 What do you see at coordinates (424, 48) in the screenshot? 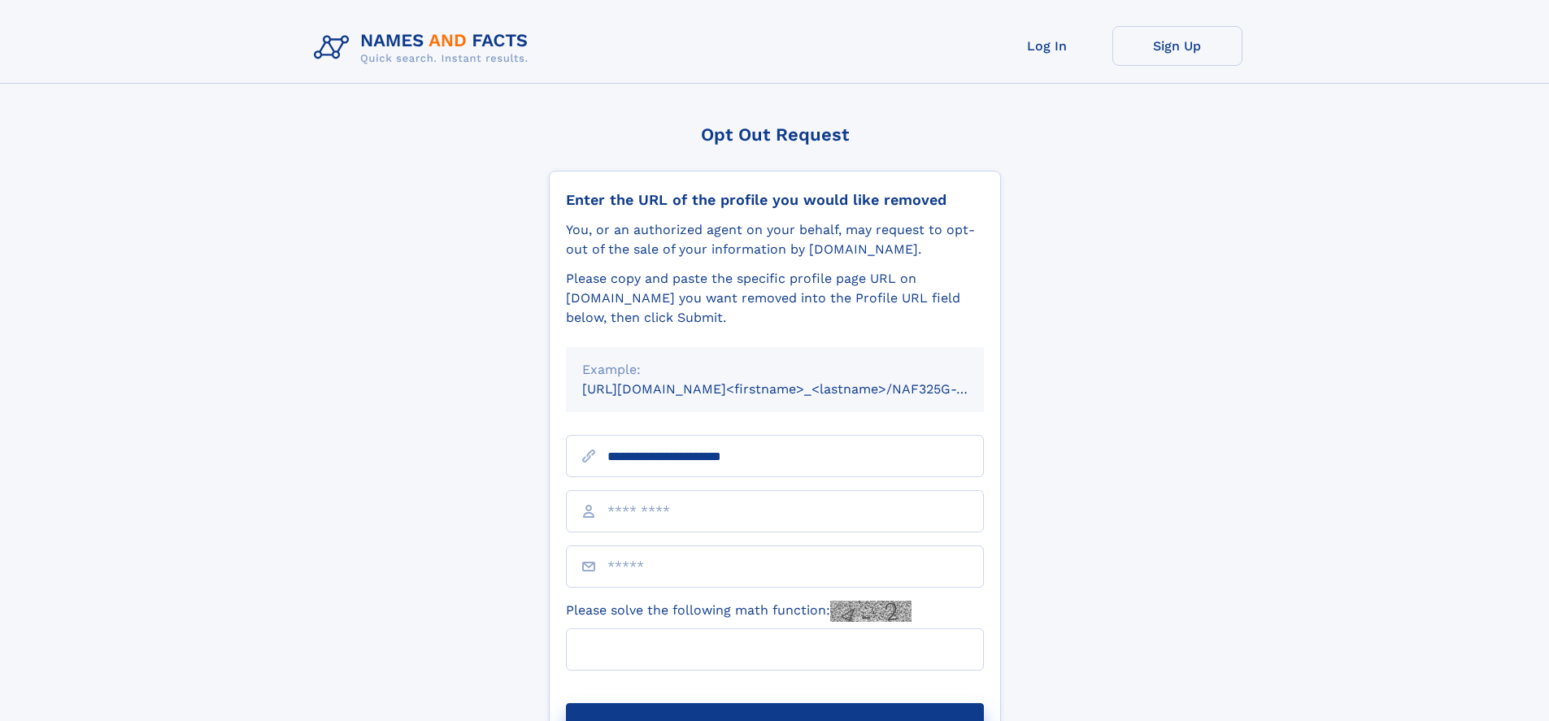
I see `img: Logo Names and Facts` at bounding box center [424, 48].